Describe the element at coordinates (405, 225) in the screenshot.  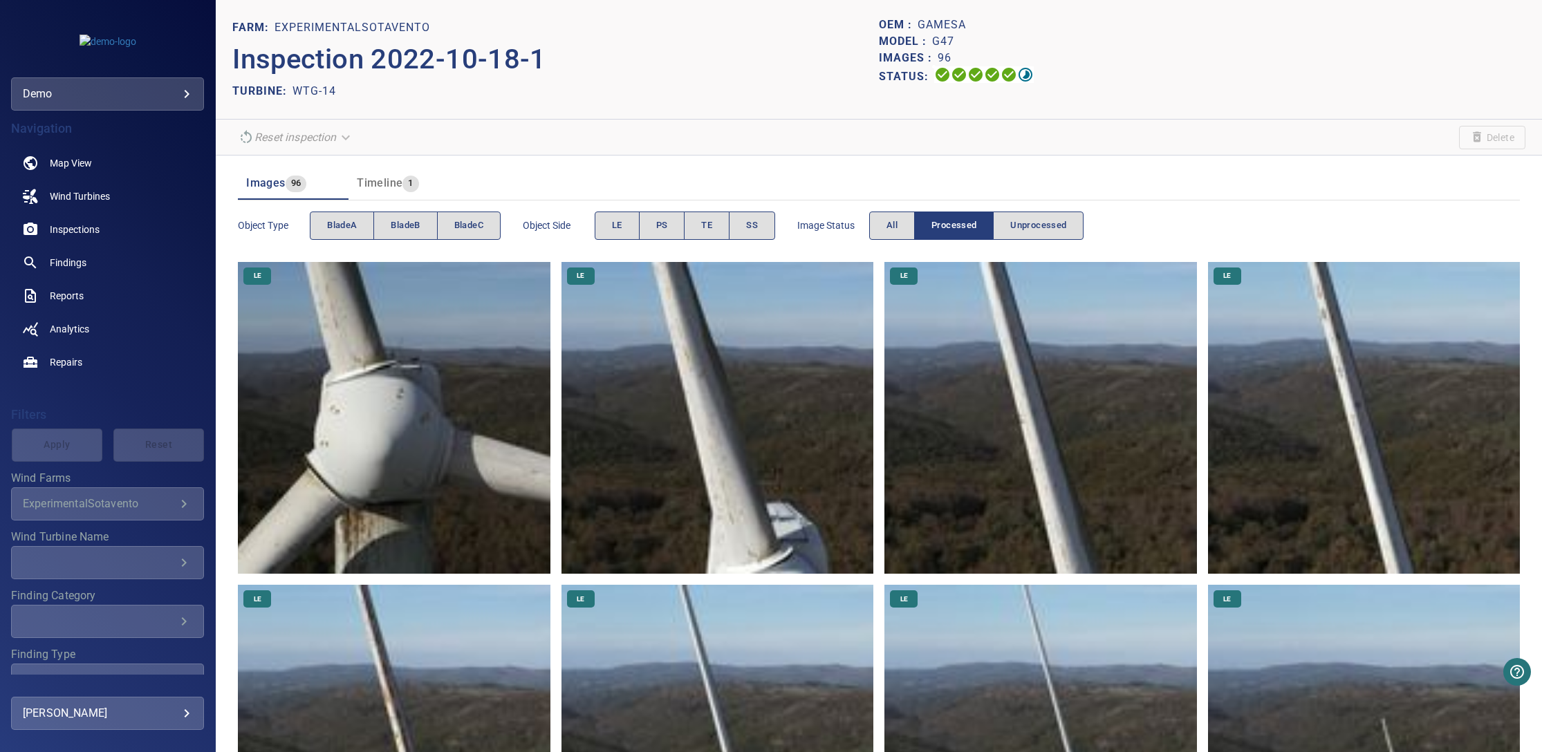
I see `span: bladeB` at that location.